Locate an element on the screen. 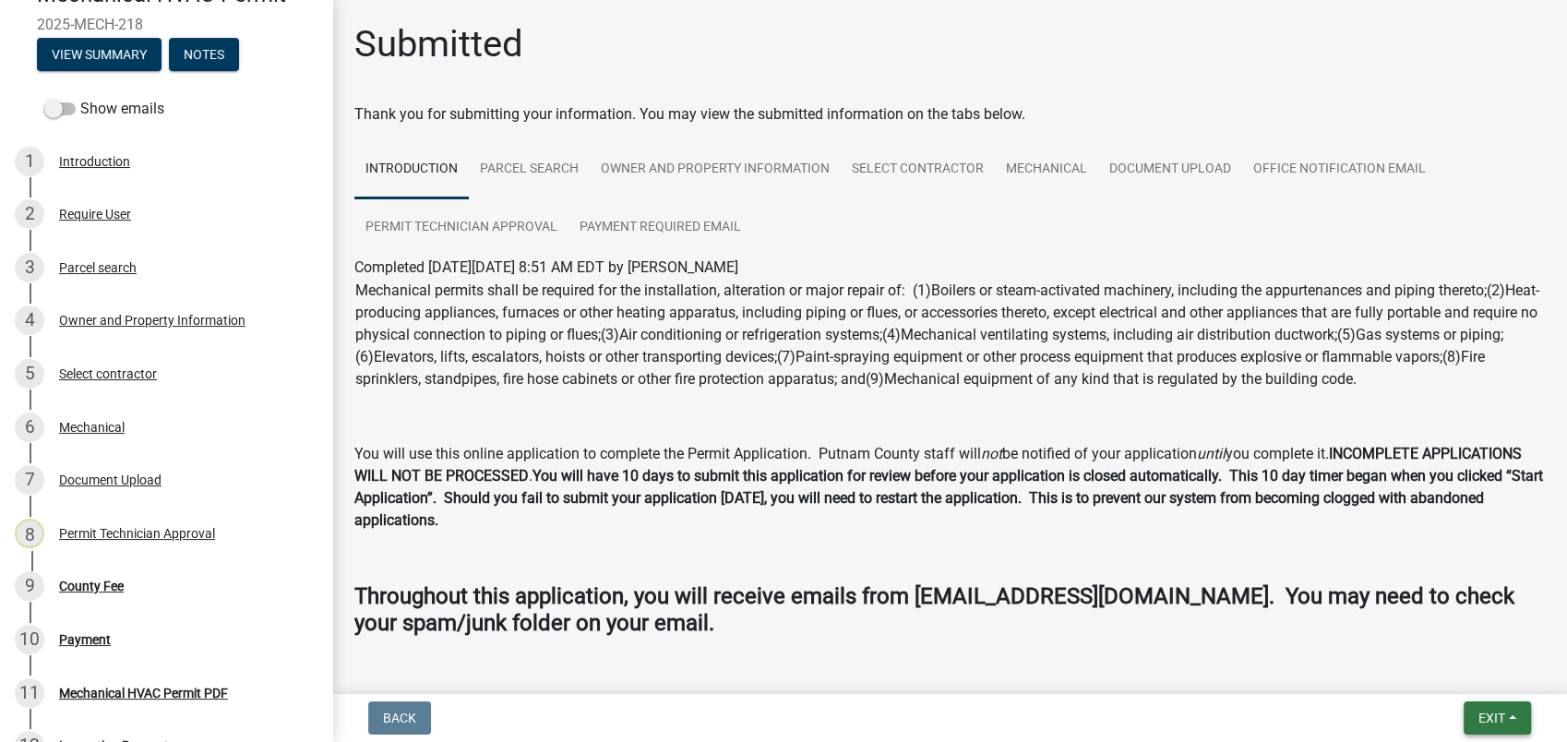  div: Document Upload is located at coordinates (110, 480).